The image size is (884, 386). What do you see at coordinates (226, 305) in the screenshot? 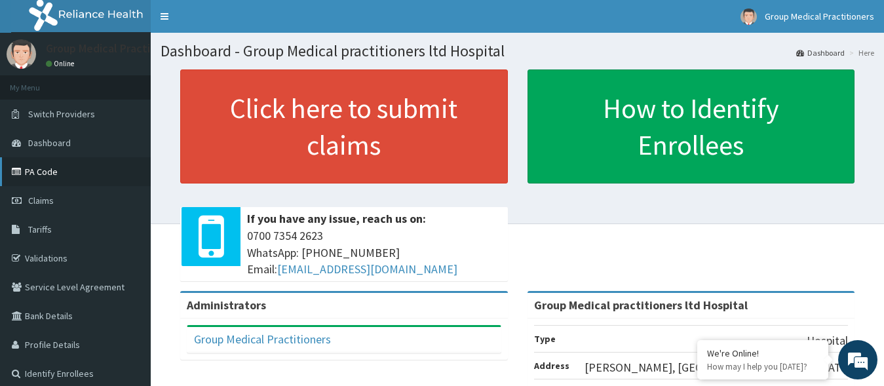
I see `b: Administrators` at bounding box center [226, 305].